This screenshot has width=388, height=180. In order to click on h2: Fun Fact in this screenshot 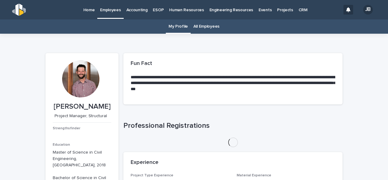, I will do `click(141, 64)`.